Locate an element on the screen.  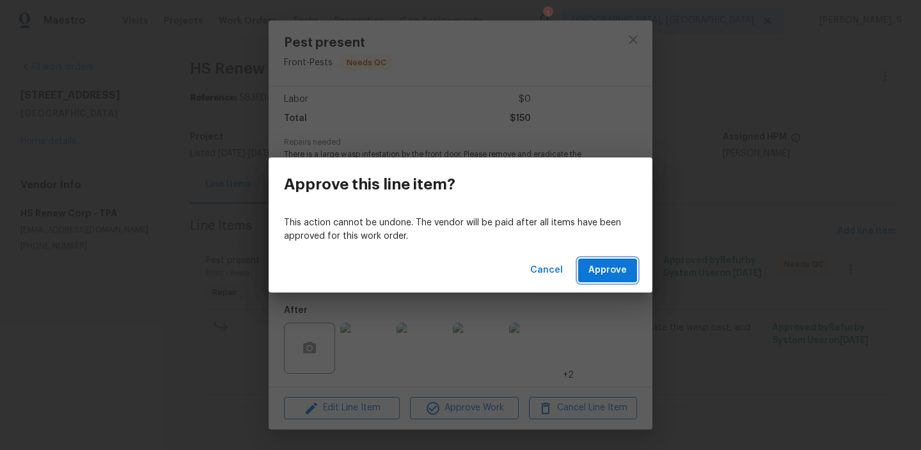
button: Cancel is located at coordinates (546, 270).